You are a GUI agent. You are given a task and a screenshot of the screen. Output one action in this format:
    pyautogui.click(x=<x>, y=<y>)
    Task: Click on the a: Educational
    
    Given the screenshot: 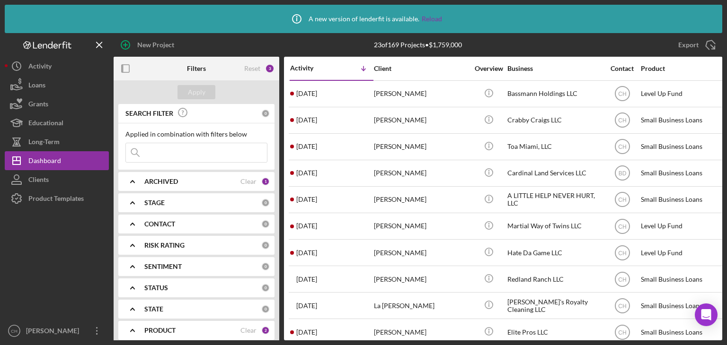 What is the action you would take?
    pyautogui.click(x=57, y=123)
    